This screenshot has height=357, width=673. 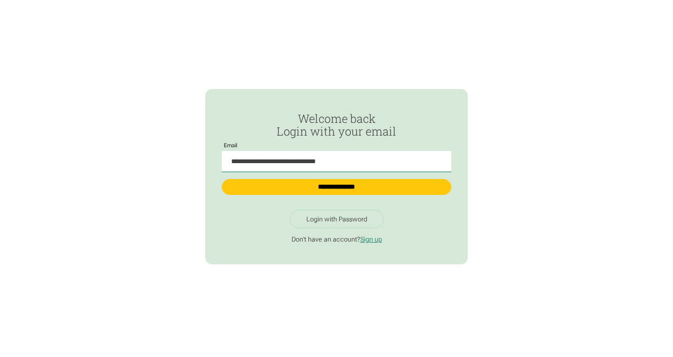 What do you see at coordinates (336, 125) in the screenshot?
I see `h2: Welcome back Login with your email` at bounding box center [336, 125].